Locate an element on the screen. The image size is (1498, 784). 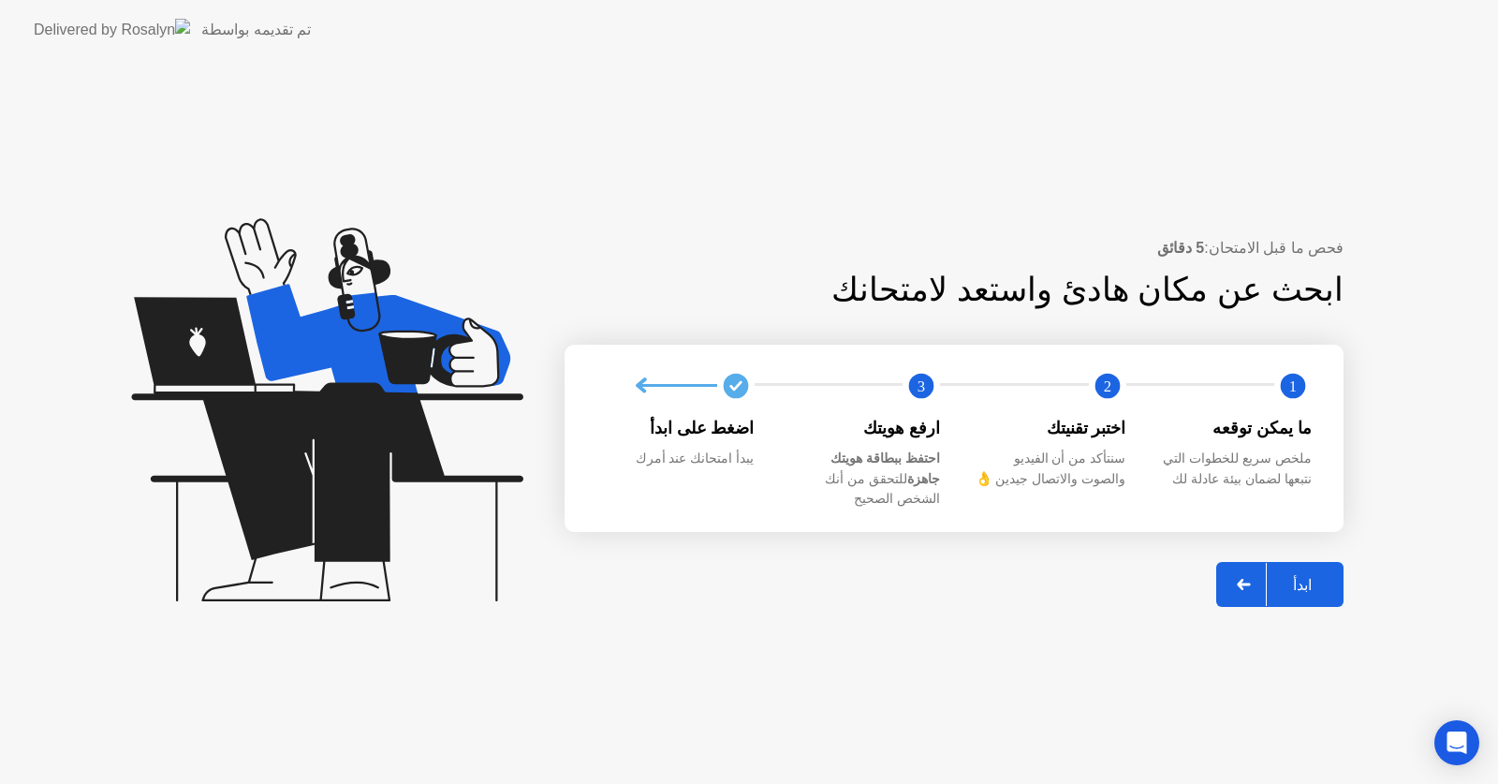
div: يبدأ امتحانك عند أمرك is located at coordinates (676, 459).